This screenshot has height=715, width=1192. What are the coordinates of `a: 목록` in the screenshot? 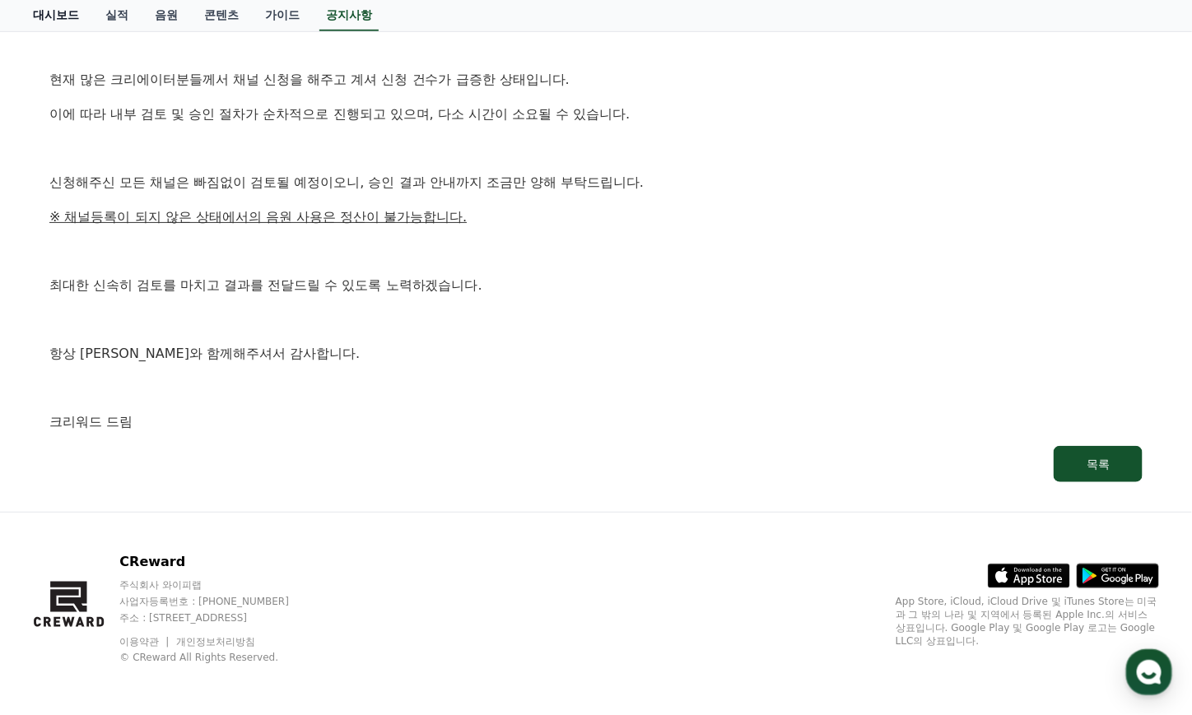 It's located at (596, 464).